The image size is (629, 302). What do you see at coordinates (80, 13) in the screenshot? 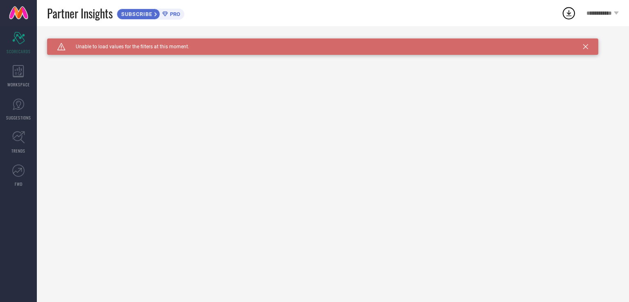
I see `span: Partner Insights` at bounding box center [80, 13].